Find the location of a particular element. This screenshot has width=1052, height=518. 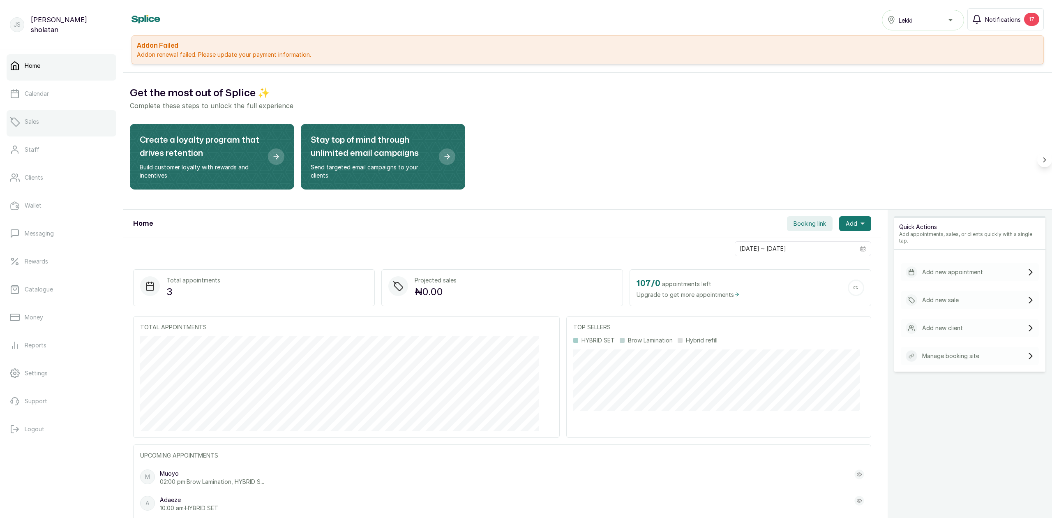

p: Home is located at coordinates (32, 66).